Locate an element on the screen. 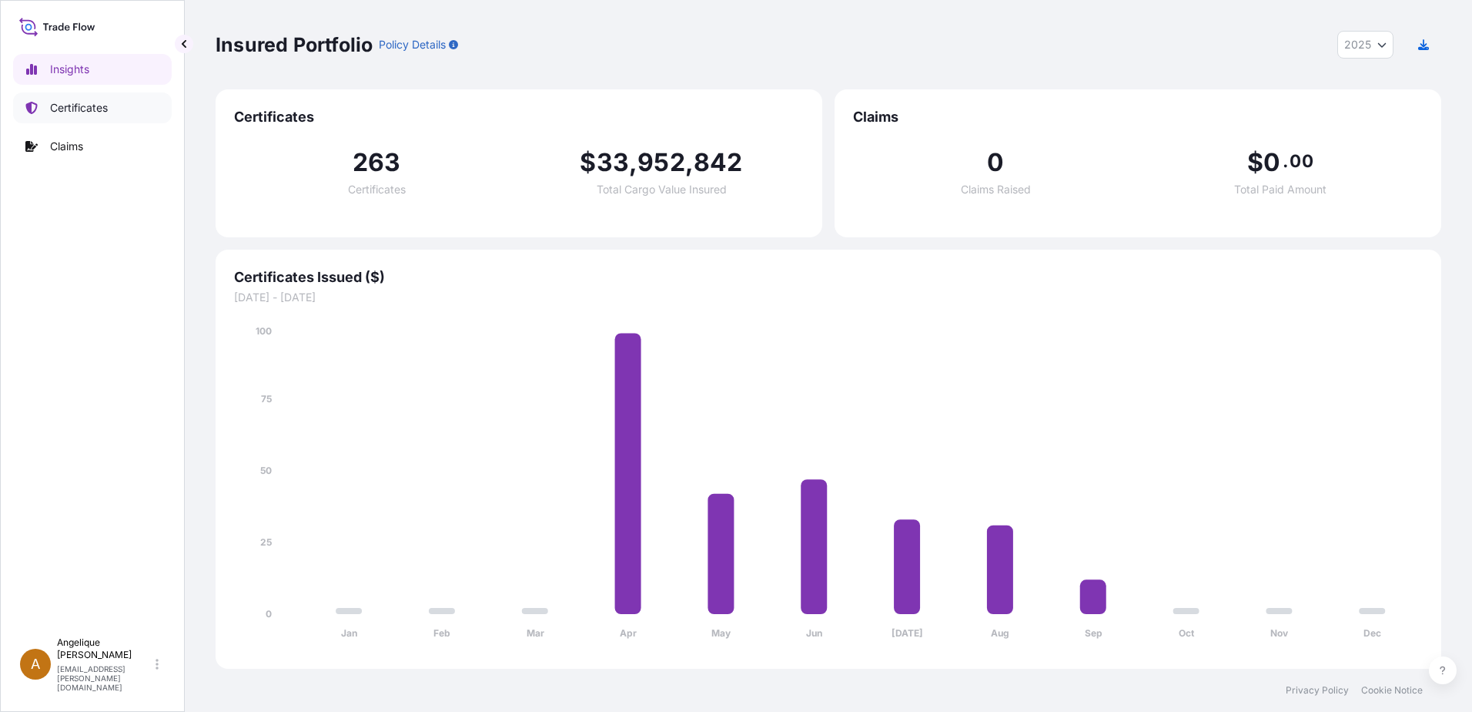 The height and width of the screenshot is (712, 1472). span: Claims Raised is located at coordinates (996, 189).